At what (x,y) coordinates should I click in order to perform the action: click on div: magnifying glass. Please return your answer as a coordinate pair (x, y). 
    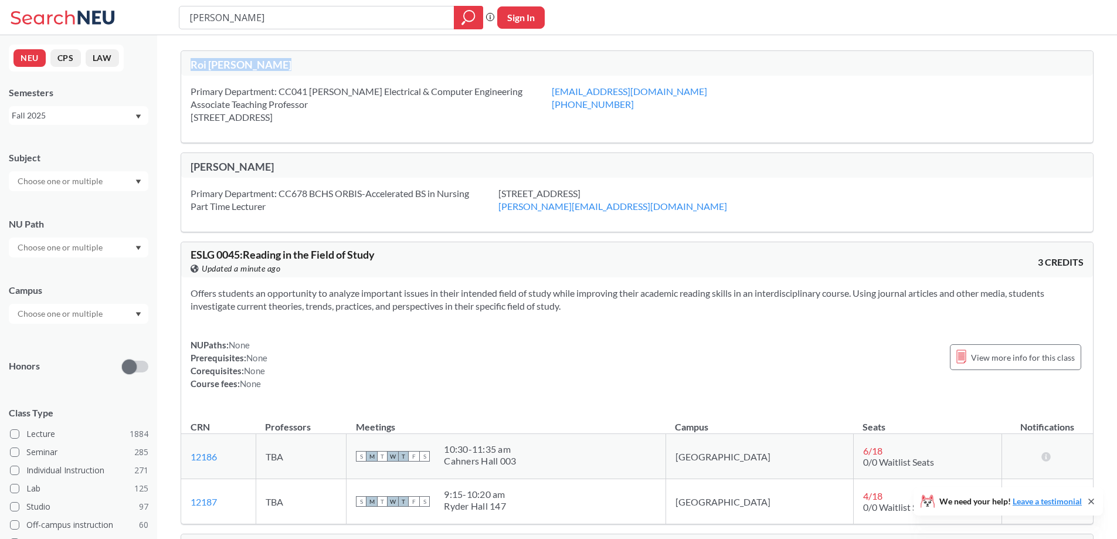
    Looking at the image, I should click on (468, 18).